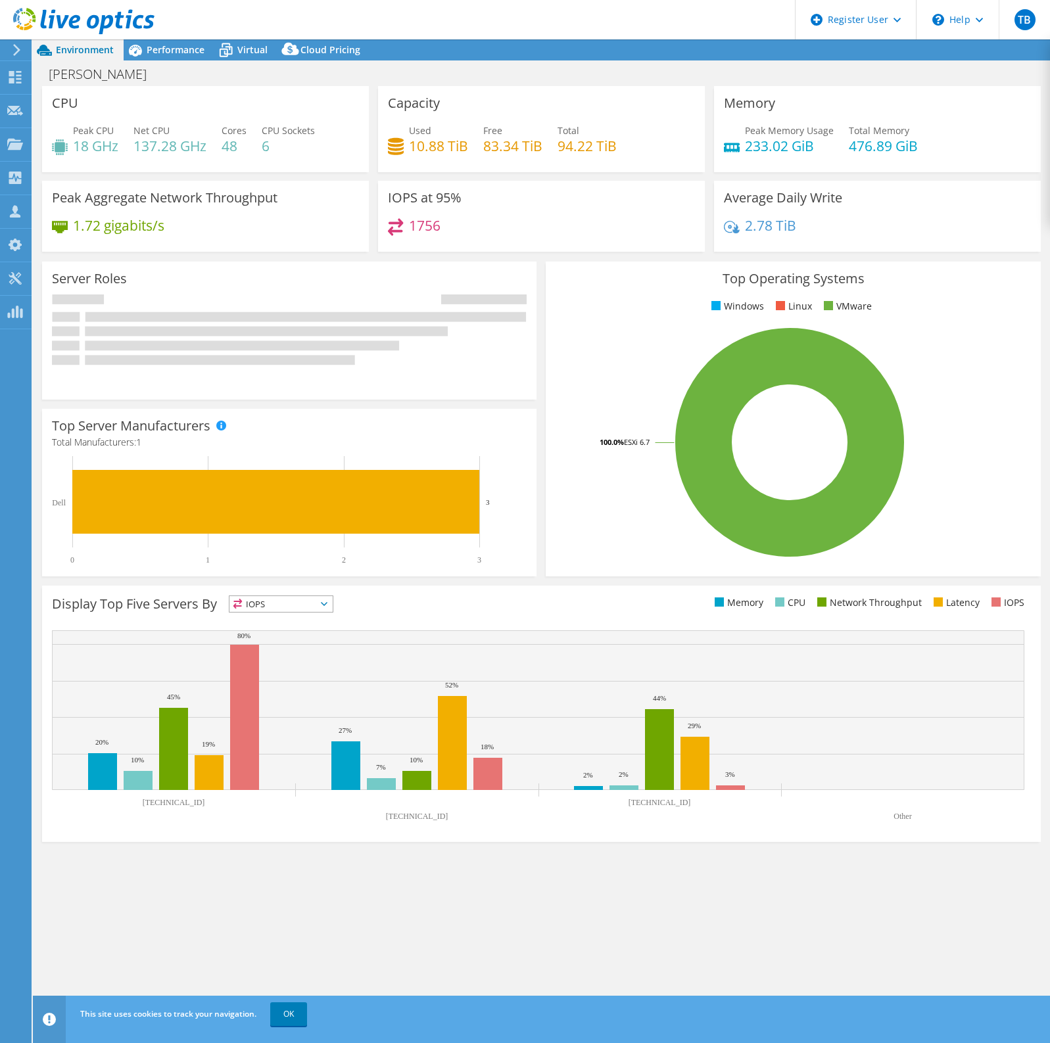  Describe the element at coordinates (1006, 603) in the screenshot. I see `li: IOPS` at that location.